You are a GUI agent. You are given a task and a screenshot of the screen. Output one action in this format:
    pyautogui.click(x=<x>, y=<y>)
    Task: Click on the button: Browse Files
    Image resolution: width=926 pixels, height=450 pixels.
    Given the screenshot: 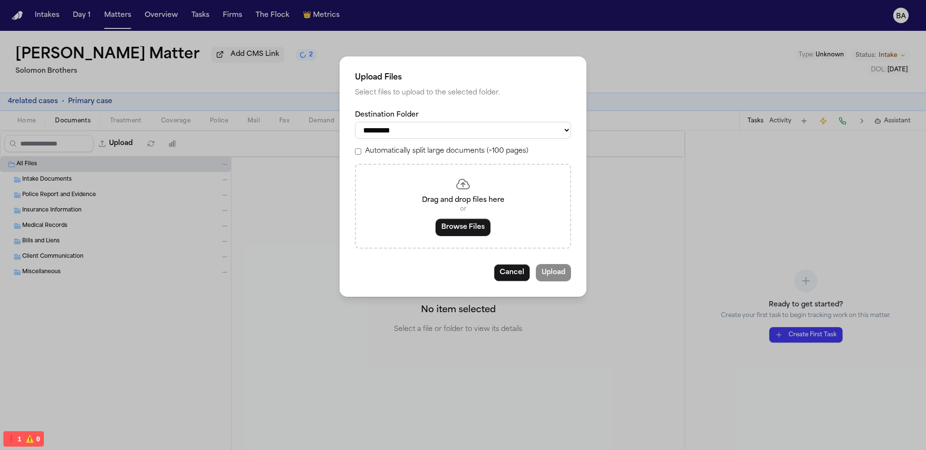 What is the action you would take?
    pyautogui.click(x=463, y=228)
    